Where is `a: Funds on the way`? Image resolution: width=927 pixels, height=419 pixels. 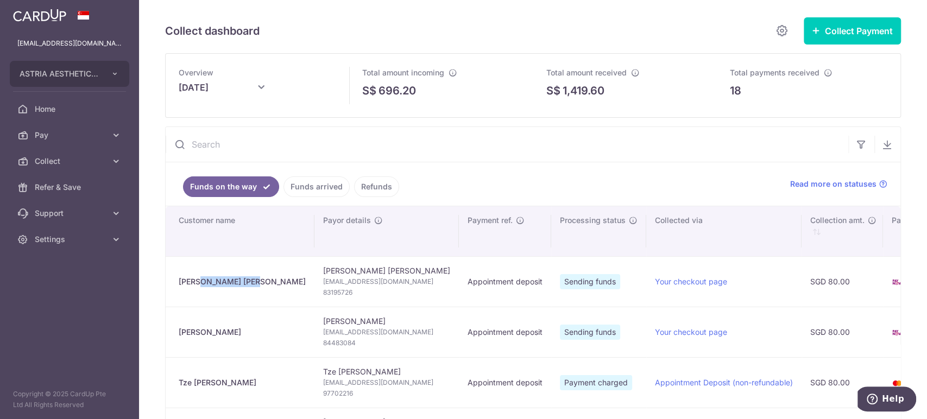 a: Funds on the way is located at coordinates (231, 187).